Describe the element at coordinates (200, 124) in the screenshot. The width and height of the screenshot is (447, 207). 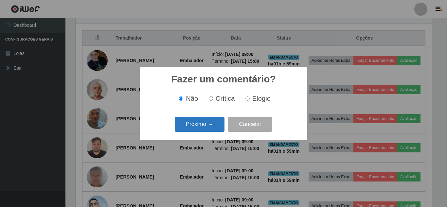
I see `button: Próximo →` at that location.